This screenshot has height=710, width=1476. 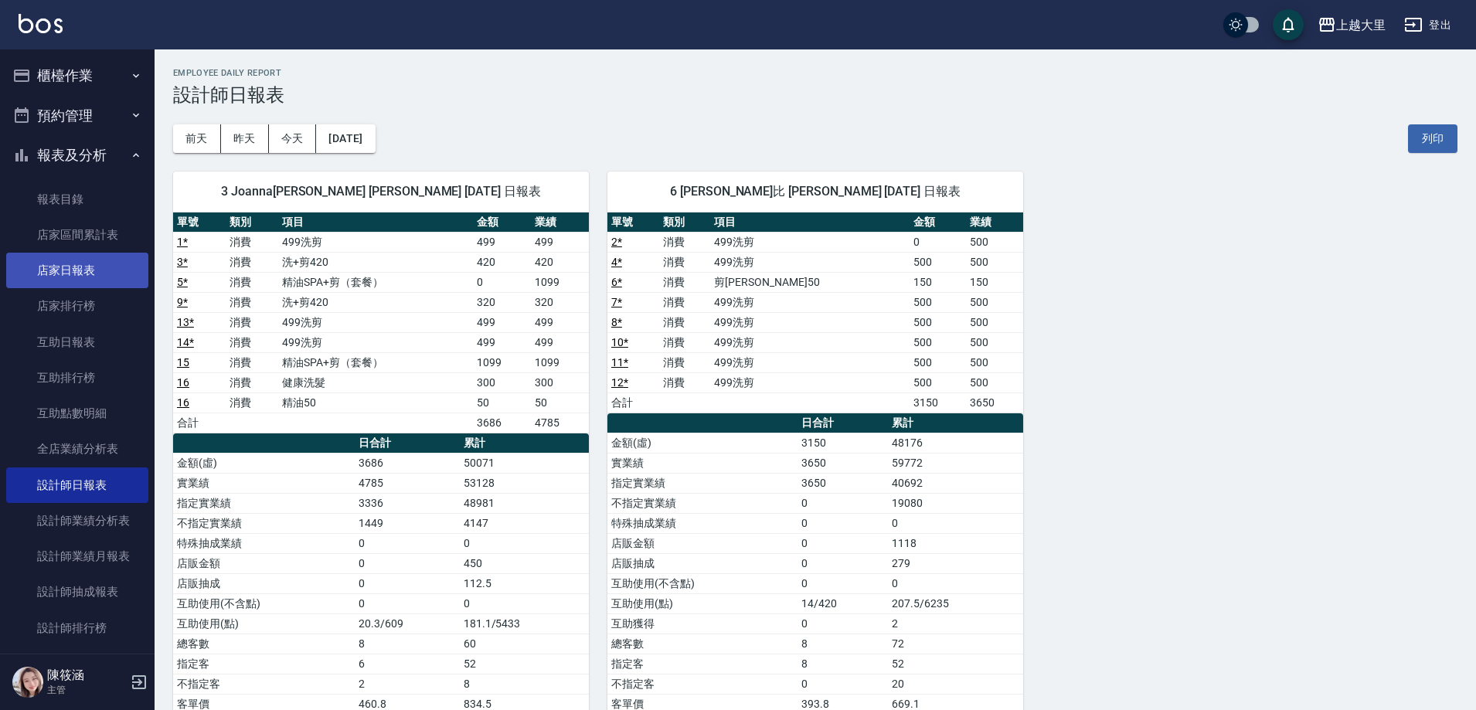 I want to click on td: 互助獲得, so click(x=703, y=624).